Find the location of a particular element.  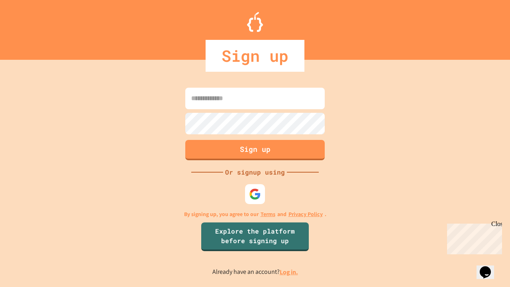

button: Sign up is located at coordinates (255, 150).